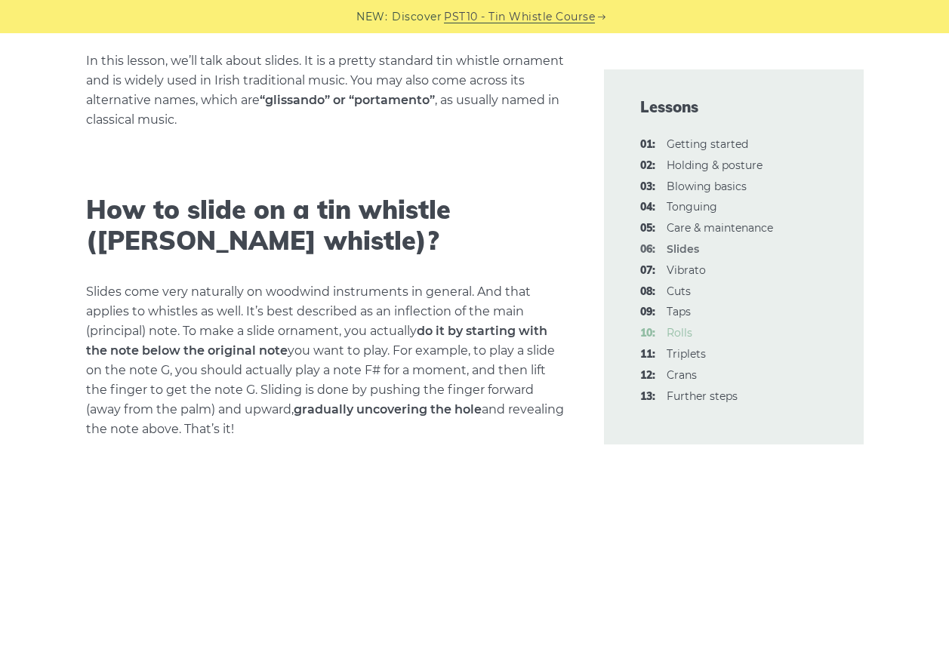 This screenshot has width=949, height=661. Describe the element at coordinates (327, 361) in the screenshot. I see `p: Slides come very naturally on woodwind instruments in general. And that applies to whistles as we...` at that location.